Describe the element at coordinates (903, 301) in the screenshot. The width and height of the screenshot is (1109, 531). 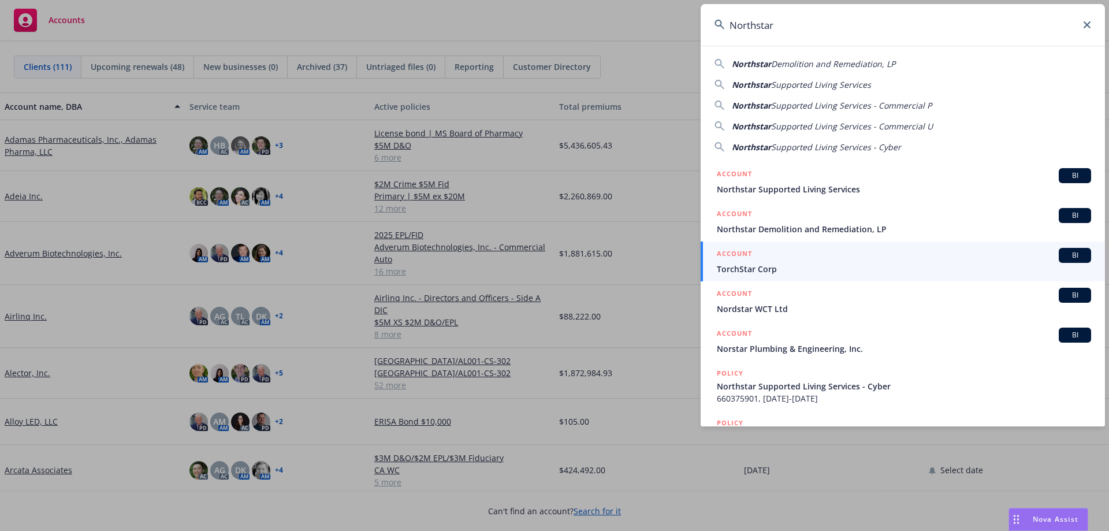
I see `a: ACCOUNTBINordstar WCT Ltd` at that location.